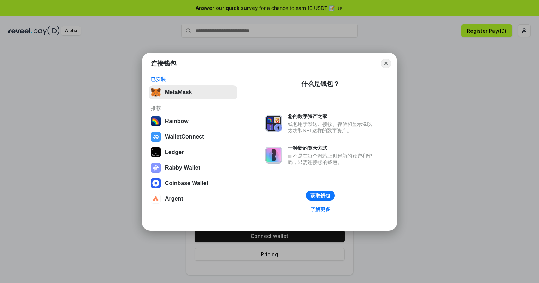 This screenshot has height=283, width=539. I want to click on div: Argent, so click(174, 199).